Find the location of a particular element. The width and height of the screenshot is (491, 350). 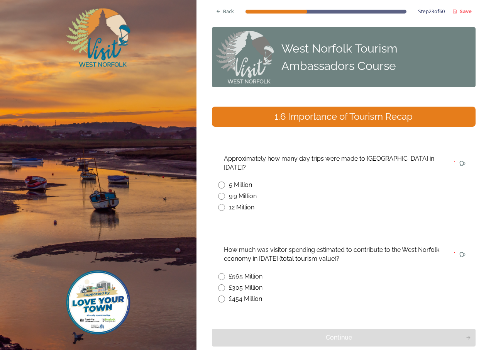

span: Back is located at coordinates (229, 11).